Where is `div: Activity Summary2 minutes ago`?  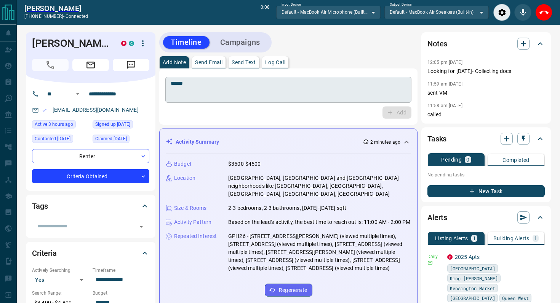 div: Activity Summary2 minutes ago is located at coordinates (288, 142).